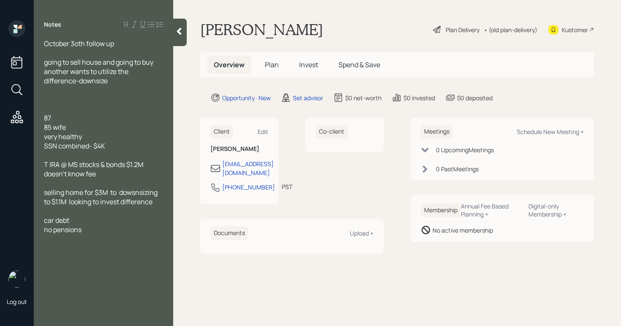 The image size is (621, 326). What do you see at coordinates (52, 25) in the screenshot?
I see `label: Notes` at bounding box center [52, 25].